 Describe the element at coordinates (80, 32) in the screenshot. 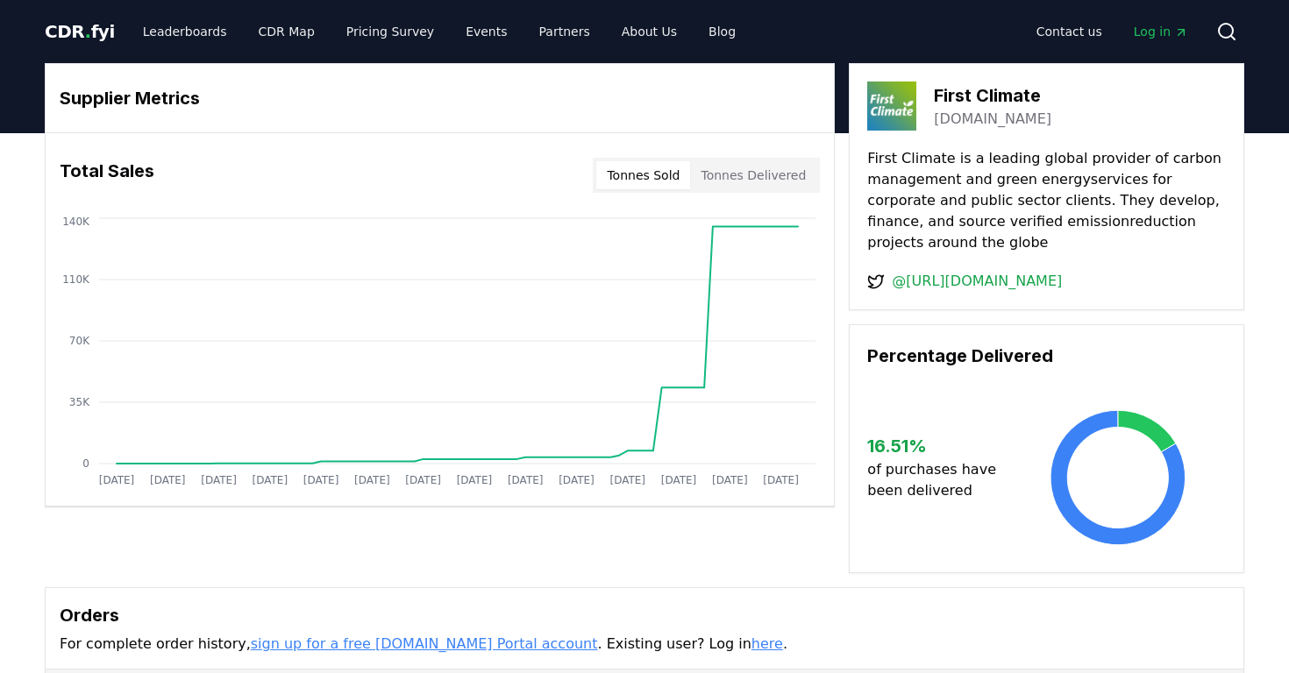

I see `a: CDR.fyi` at that location.